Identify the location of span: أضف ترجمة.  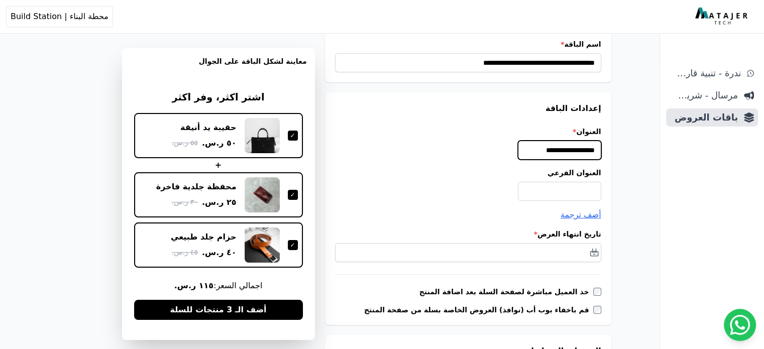
(581, 215).